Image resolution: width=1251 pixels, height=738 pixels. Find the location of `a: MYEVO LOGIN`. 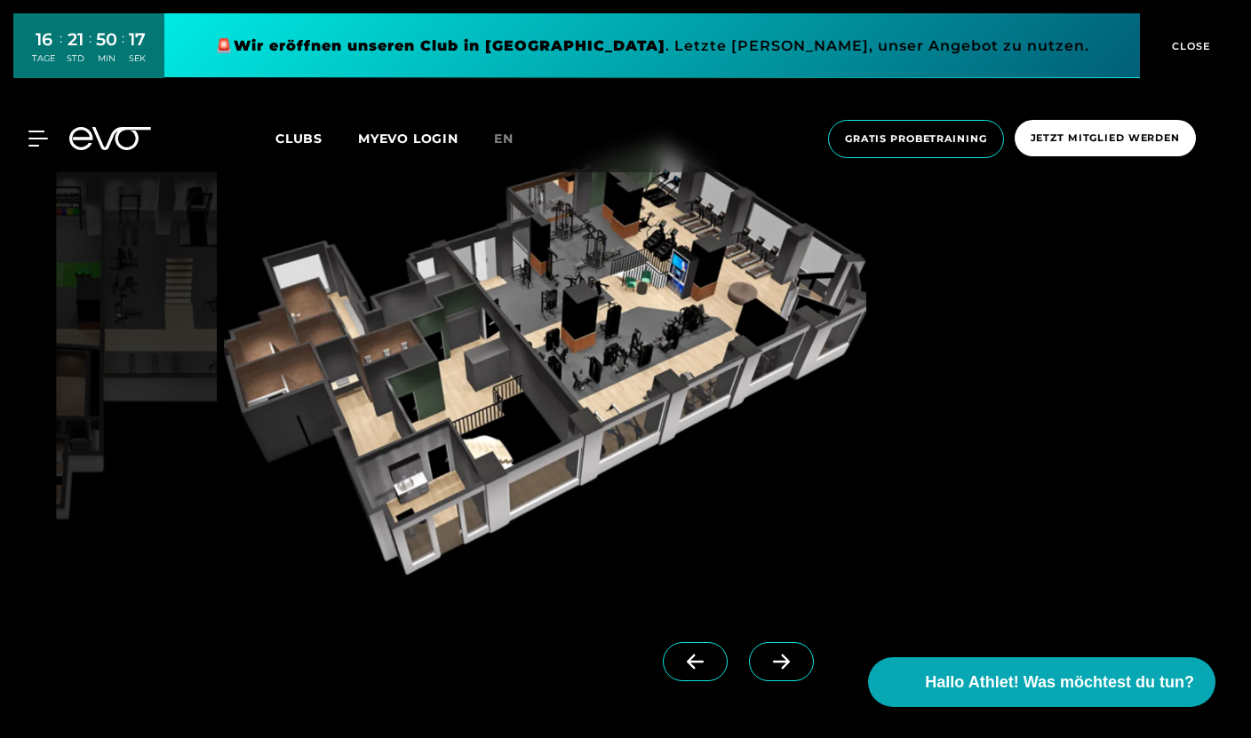

a: MYEVO LOGIN is located at coordinates (408, 139).